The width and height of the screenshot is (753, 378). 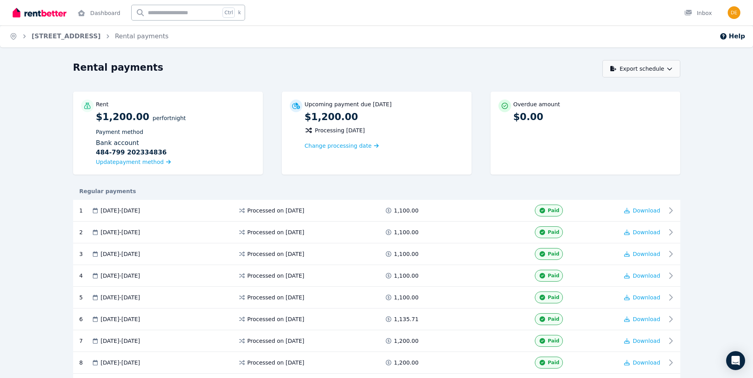 I want to click on div: 2, so click(x=85, y=232).